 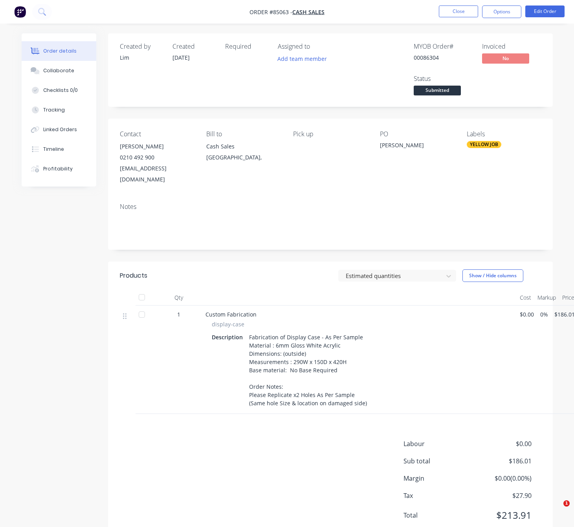 What do you see at coordinates (134, 276) in the screenshot?
I see `div: Products` at bounding box center [134, 276].